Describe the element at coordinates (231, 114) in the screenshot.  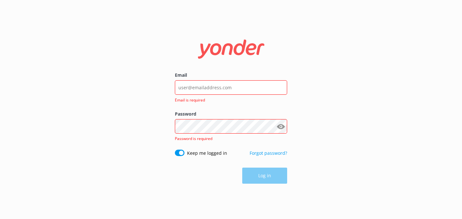
I see `label: Password` at that location.